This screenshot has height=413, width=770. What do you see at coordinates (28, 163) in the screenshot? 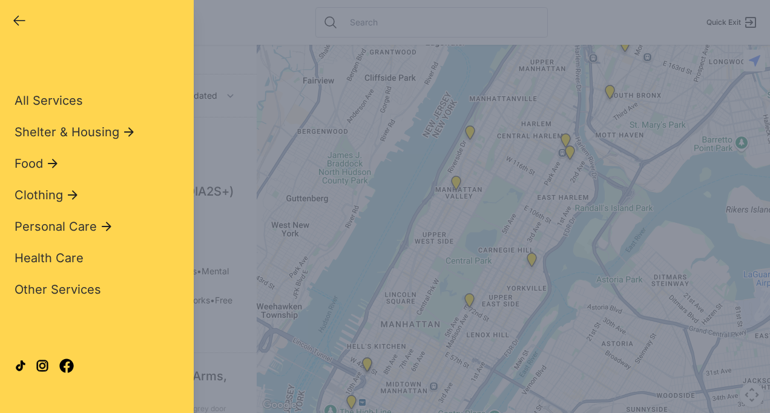
I see `span: Food` at bounding box center [28, 163].